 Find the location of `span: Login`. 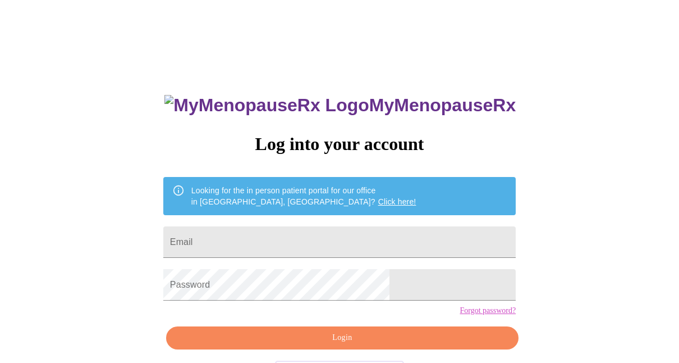

span: Login is located at coordinates (342, 337).